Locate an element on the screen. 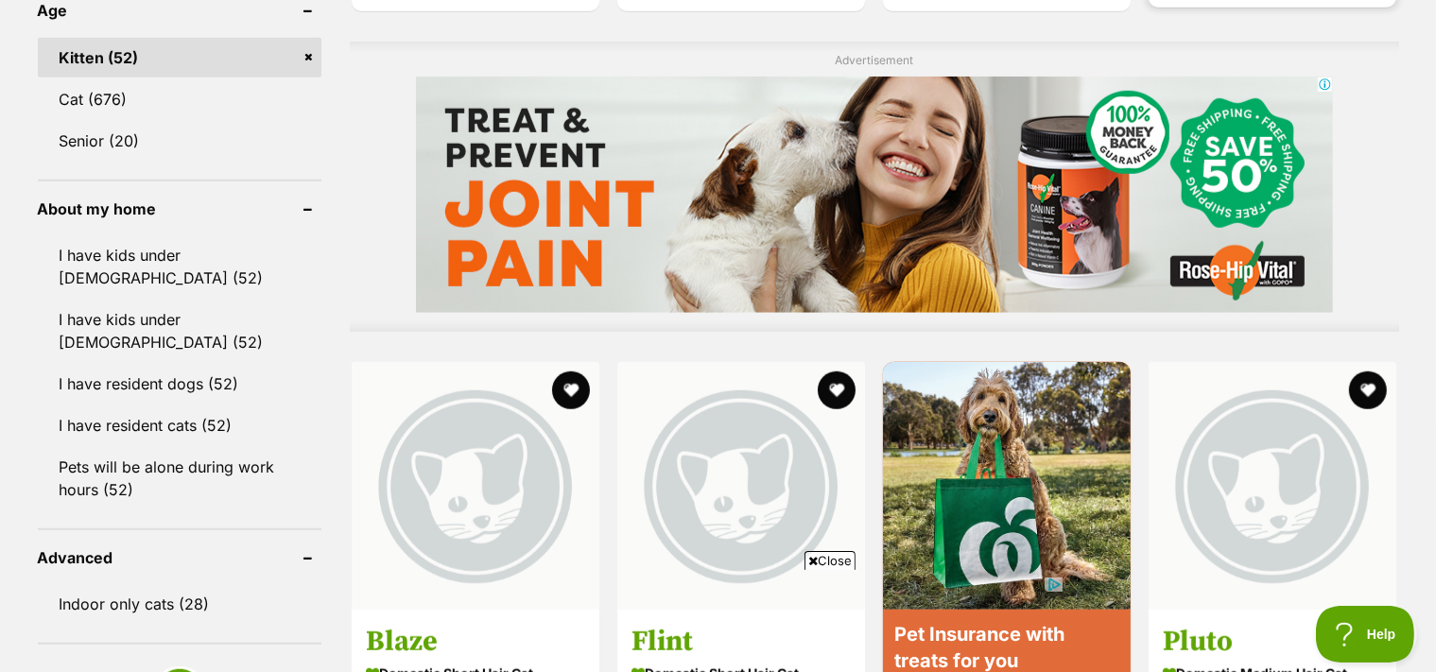 The width and height of the screenshot is (1436, 672). h3: Blaze is located at coordinates (476, 641).